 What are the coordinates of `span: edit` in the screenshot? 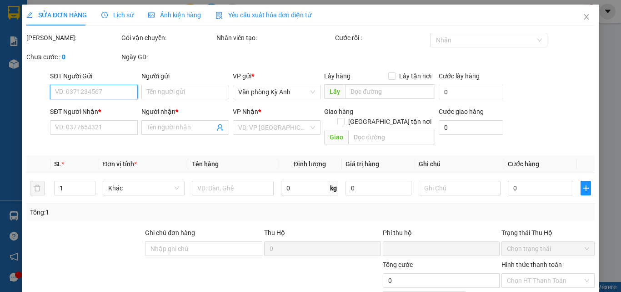 It's located at (30, 15).